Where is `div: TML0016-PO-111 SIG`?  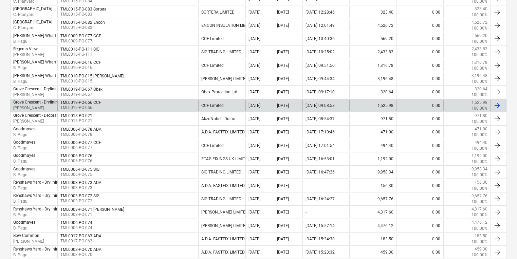
div: TML0016-PO-111 SIG is located at coordinates (80, 49).